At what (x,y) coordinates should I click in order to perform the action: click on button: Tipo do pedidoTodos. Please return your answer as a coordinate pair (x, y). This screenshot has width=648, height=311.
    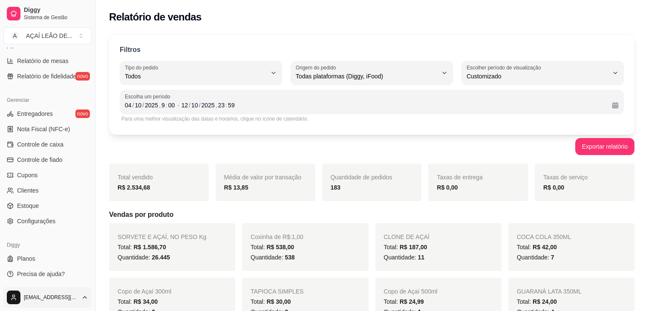
    Looking at the image, I should click on (201, 73).